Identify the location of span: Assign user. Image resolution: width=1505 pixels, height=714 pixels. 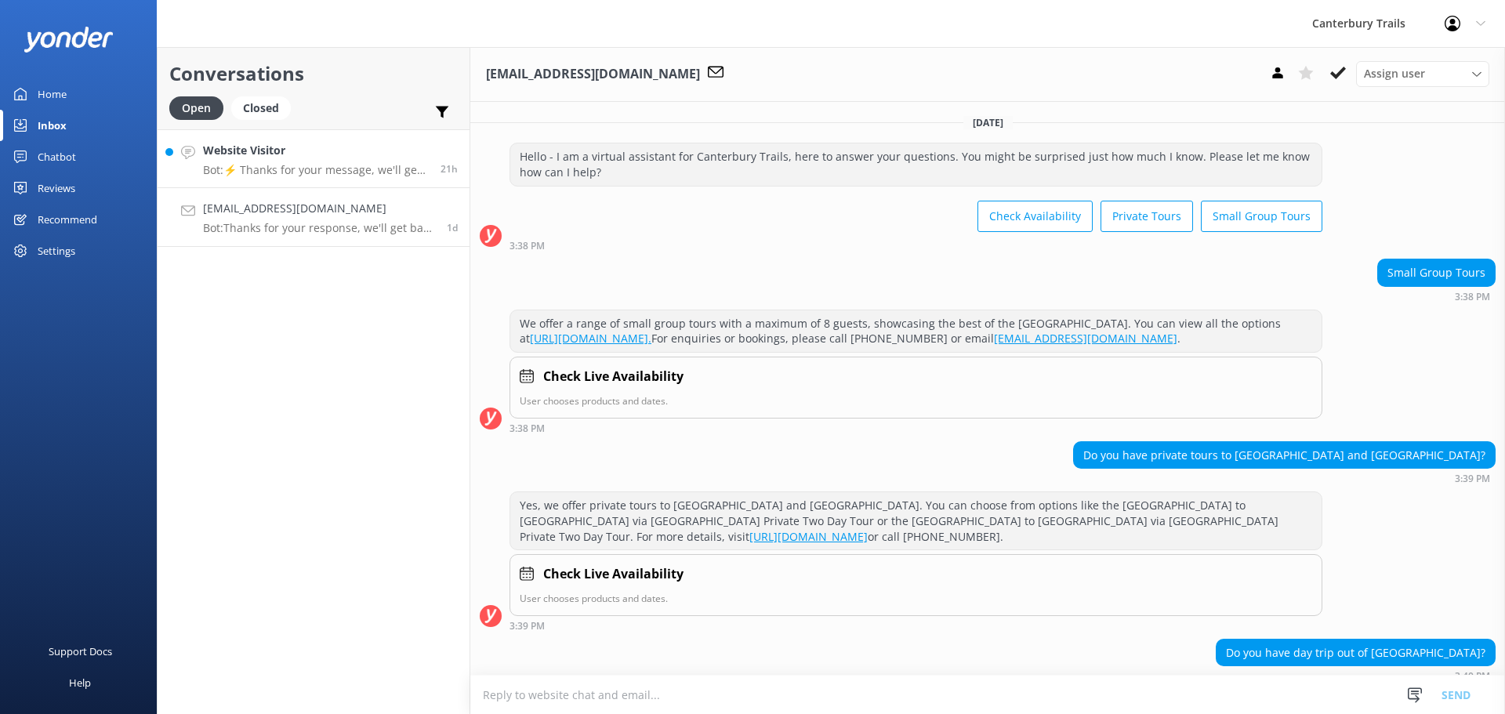
(1395, 74).